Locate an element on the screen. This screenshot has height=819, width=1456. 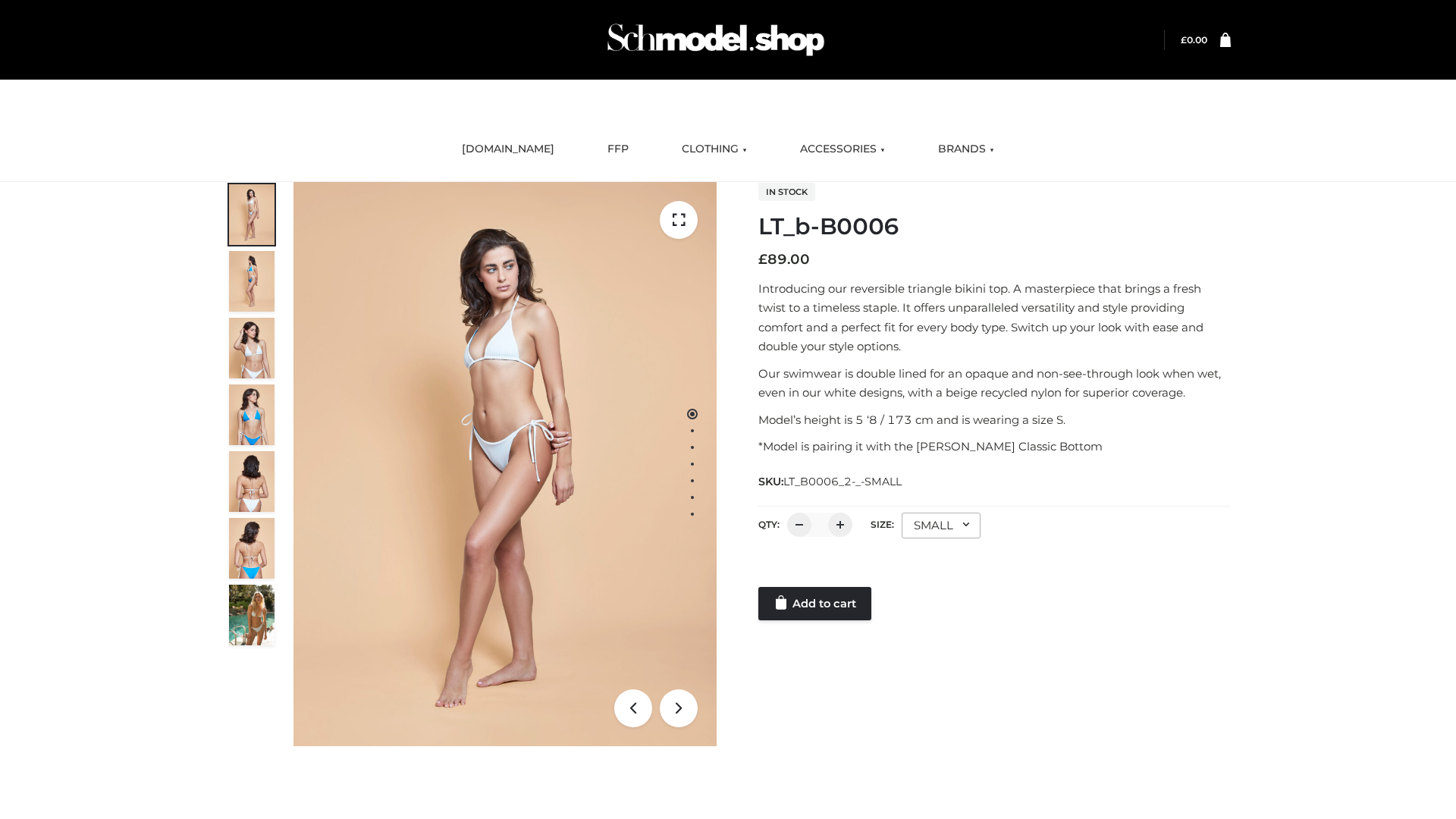
a: Add to cart is located at coordinates (815, 604).